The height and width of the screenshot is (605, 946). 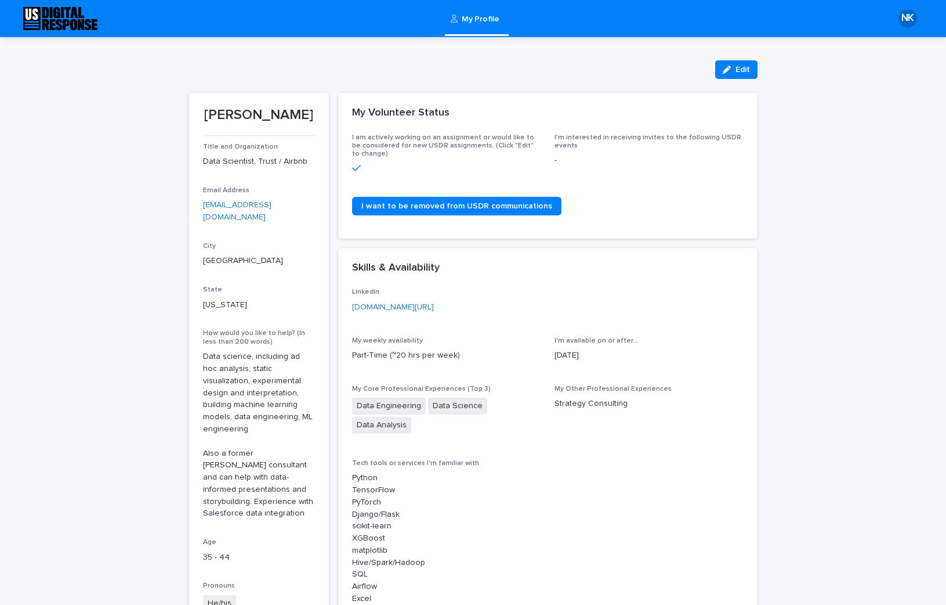 What do you see at coordinates (219, 585) in the screenshot?
I see `span: Pronouns` at bounding box center [219, 585].